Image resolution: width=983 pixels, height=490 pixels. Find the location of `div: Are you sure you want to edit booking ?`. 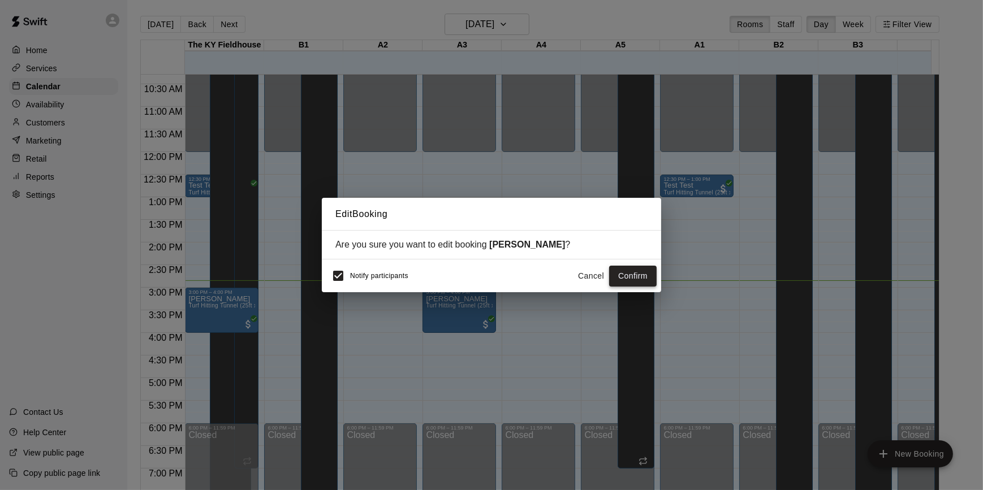

div: Are you sure you want to edit booking ? is located at coordinates (491, 245).